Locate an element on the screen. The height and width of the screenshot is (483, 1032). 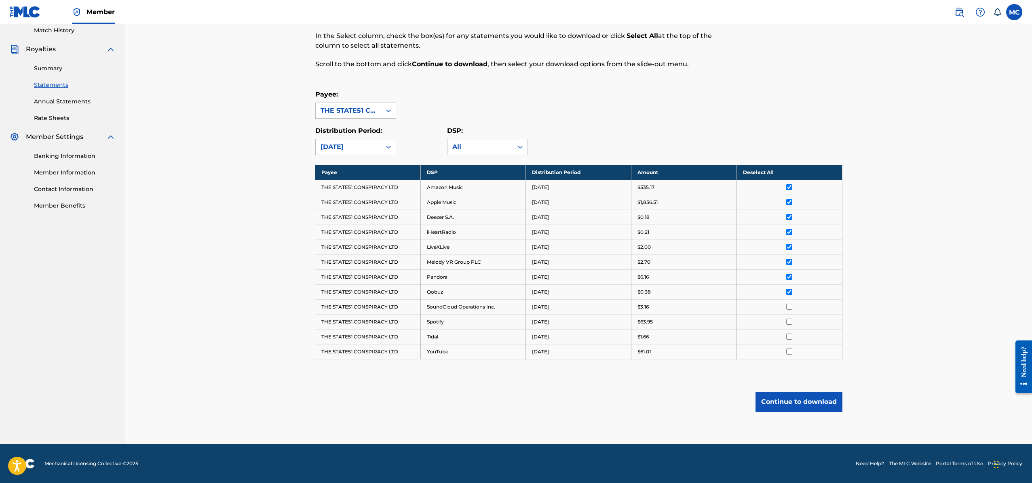
a: Banking Information is located at coordinates (75, 156).